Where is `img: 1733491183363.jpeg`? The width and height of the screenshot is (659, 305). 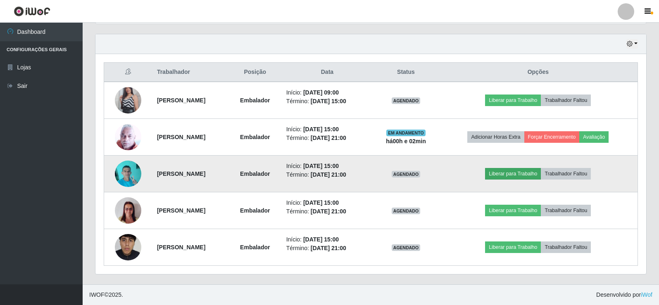 img: 1733491183363.jpeg is located at coordinates (128, 248).